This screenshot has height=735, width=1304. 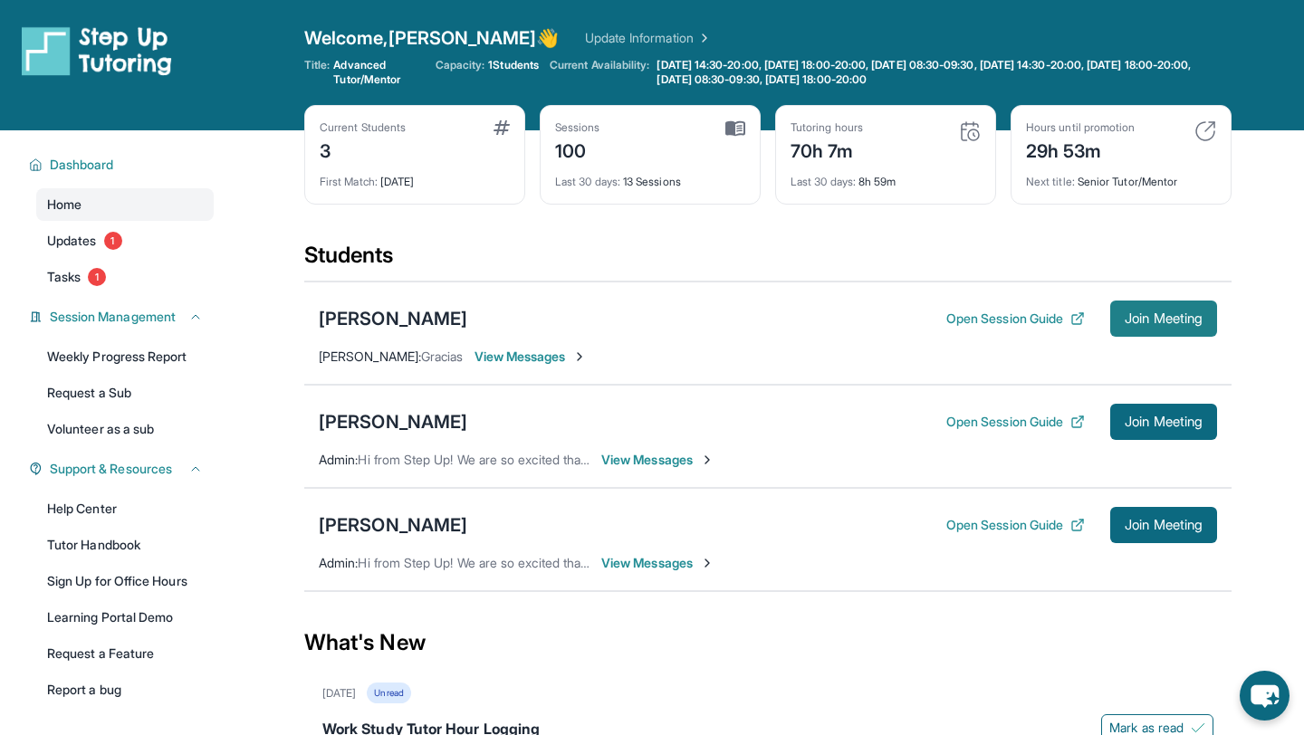 I want to click on span: Tasks, so click(x=63, y=277).